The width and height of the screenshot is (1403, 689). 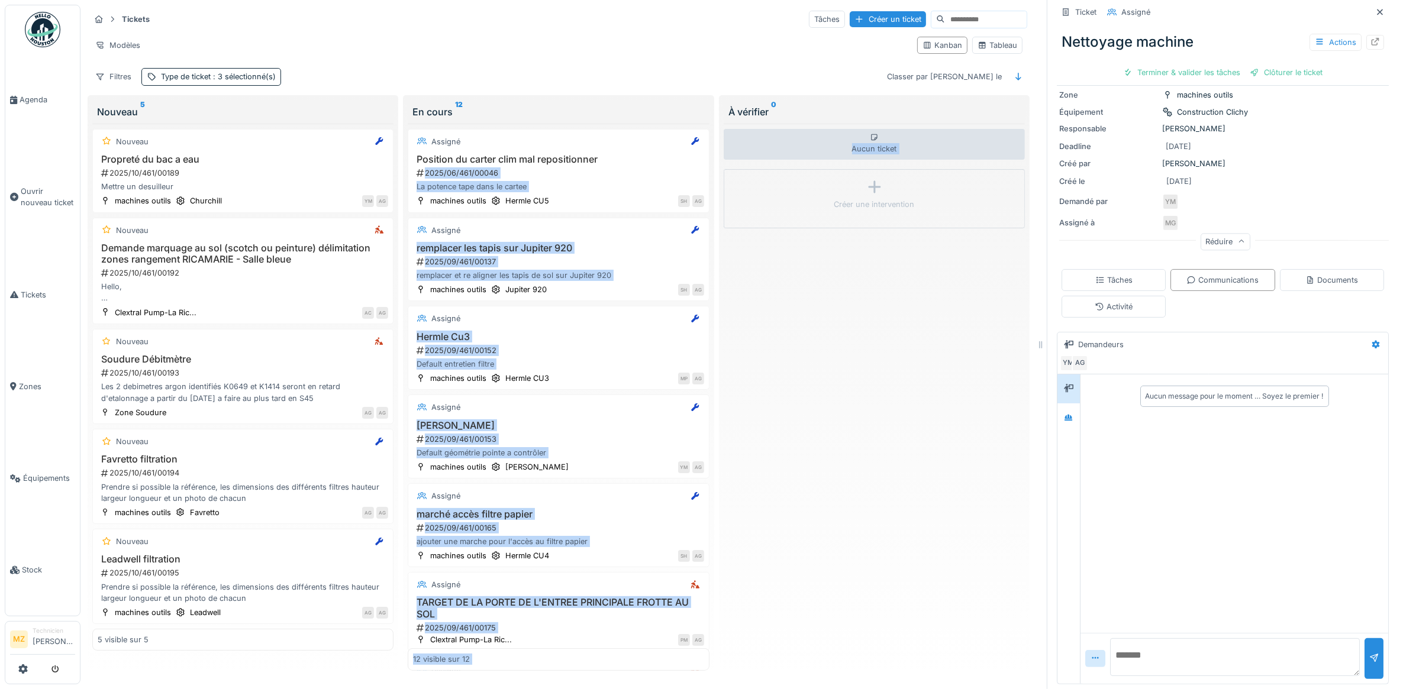 I want to click on h3: Leadwell filtration, so click(x=243, y=559).